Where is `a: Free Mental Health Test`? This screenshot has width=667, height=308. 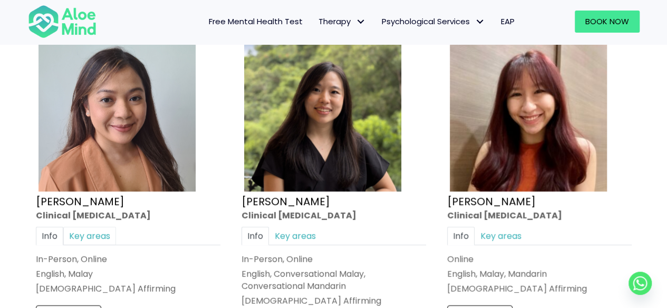 a: Free Mental Health Test is located at coordinates (256, 22).